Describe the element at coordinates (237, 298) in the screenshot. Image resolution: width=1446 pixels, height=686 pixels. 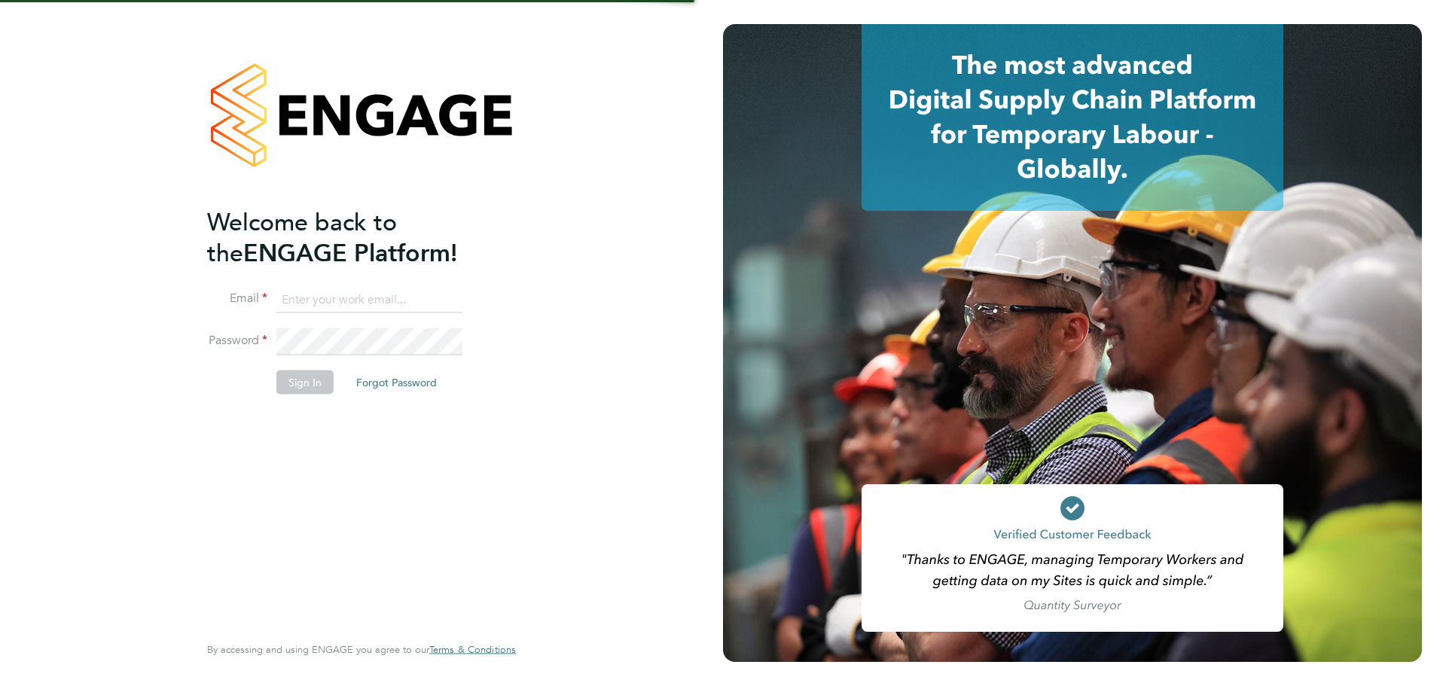
I see `label: Email` at that location.